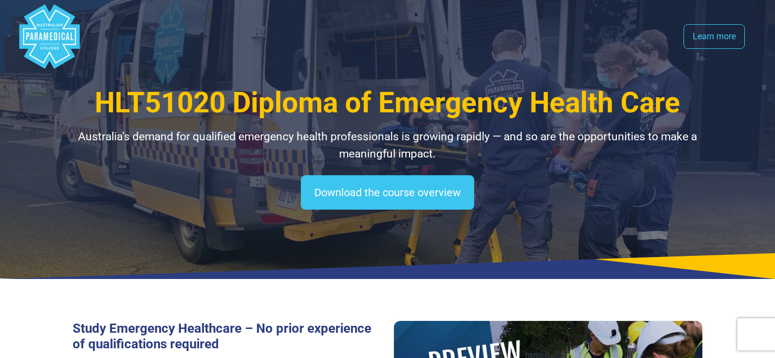 The height and width of the screenshot is (358, 775). I want to click on h3: Study Emergency Healthcare – No prior experience of qualifications required, so click(226, 337).